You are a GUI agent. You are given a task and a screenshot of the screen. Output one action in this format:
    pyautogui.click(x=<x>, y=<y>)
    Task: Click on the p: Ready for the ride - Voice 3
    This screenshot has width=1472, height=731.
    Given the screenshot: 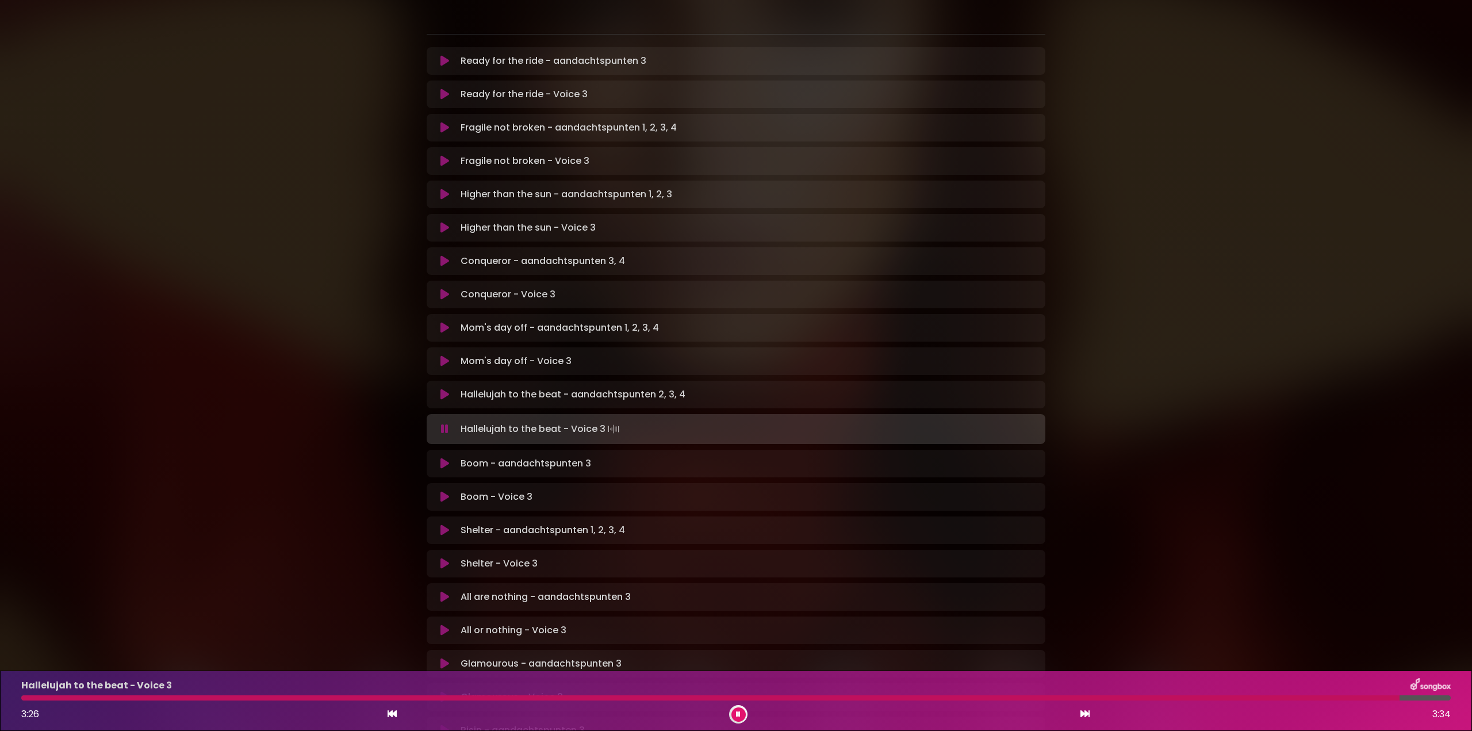 What is the action you would take?
    pyautogui.click(x=524, y=94)
    